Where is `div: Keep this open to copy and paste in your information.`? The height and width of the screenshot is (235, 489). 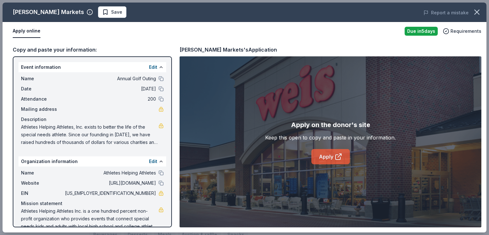 div: Keep this open to copy and paste in your information. is located at coordinates (330, 138).